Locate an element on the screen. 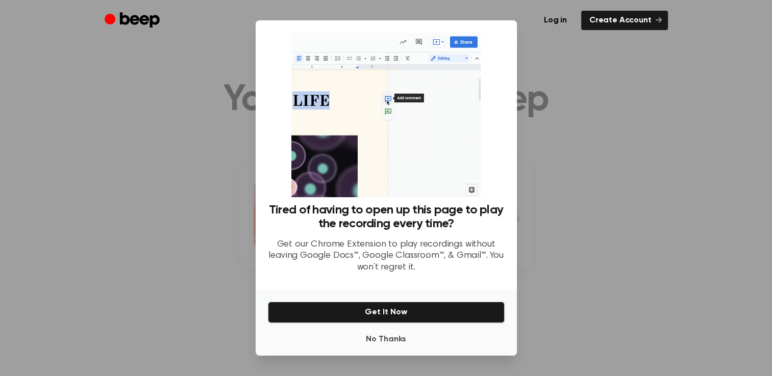  button: Get It Now is located at coordinates (386, 313).